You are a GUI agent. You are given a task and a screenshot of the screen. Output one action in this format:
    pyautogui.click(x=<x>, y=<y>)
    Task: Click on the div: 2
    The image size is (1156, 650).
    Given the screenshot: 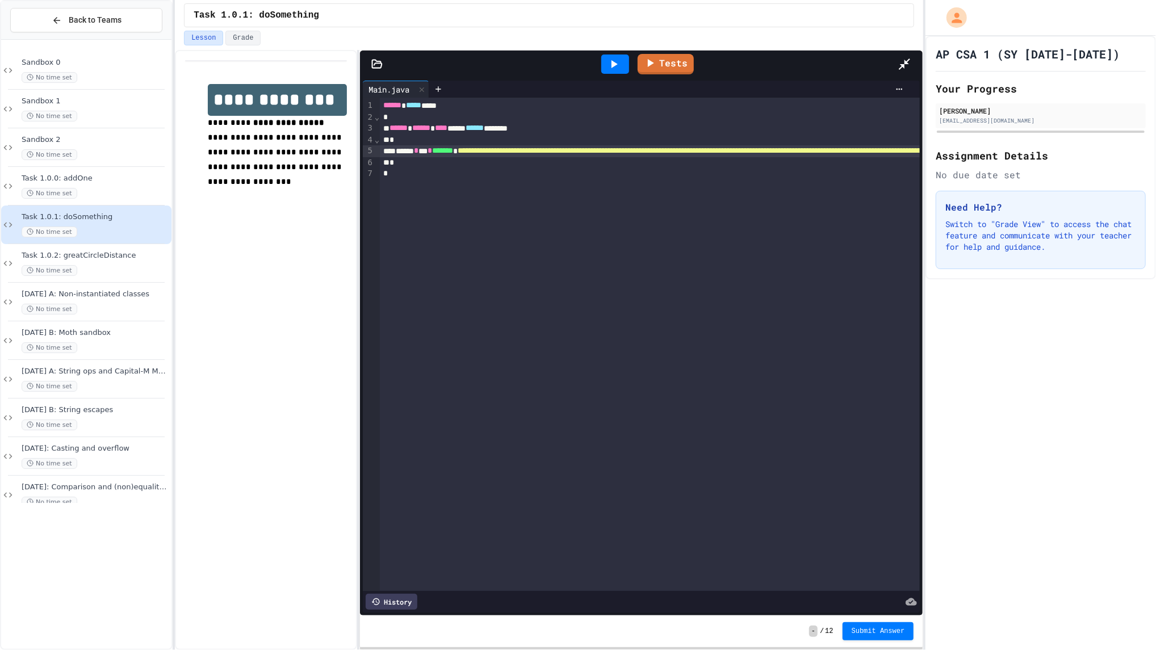 What is the action you would take?
    pyautogui.click(x=368, y=118)
    